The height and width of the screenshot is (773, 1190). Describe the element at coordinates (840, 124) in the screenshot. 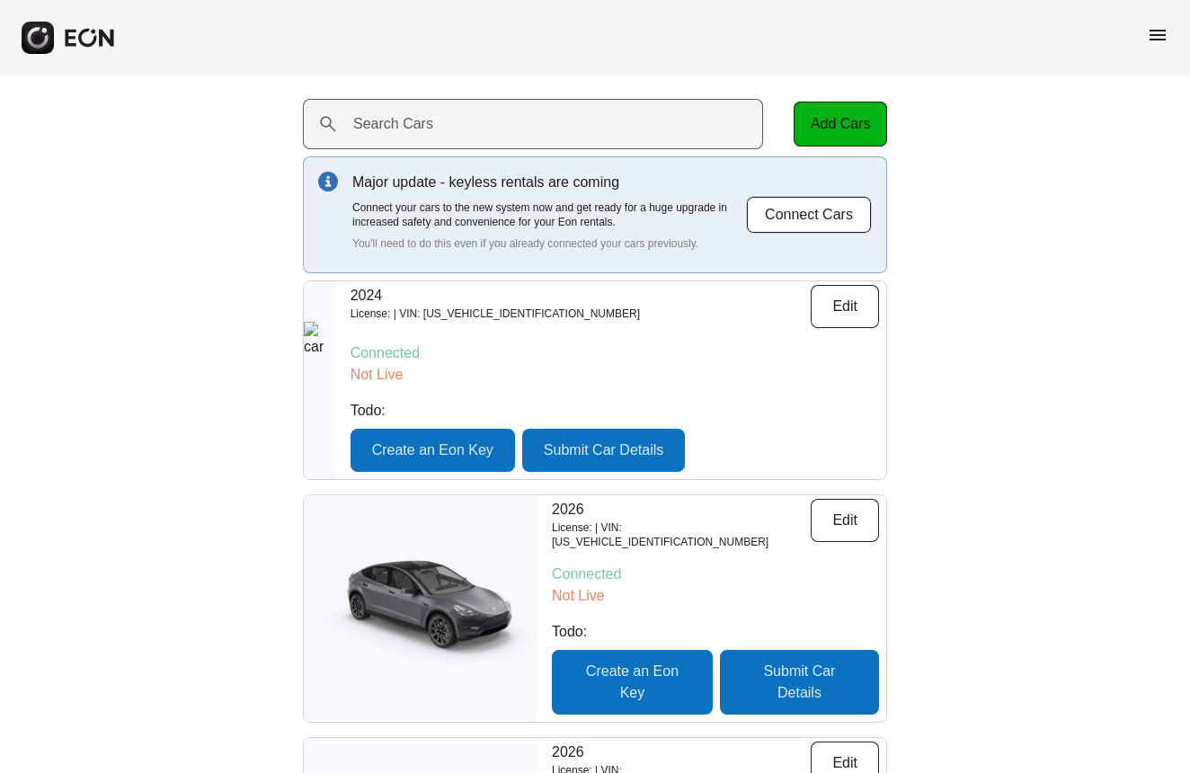

I see `button: Add Cars` at that location.